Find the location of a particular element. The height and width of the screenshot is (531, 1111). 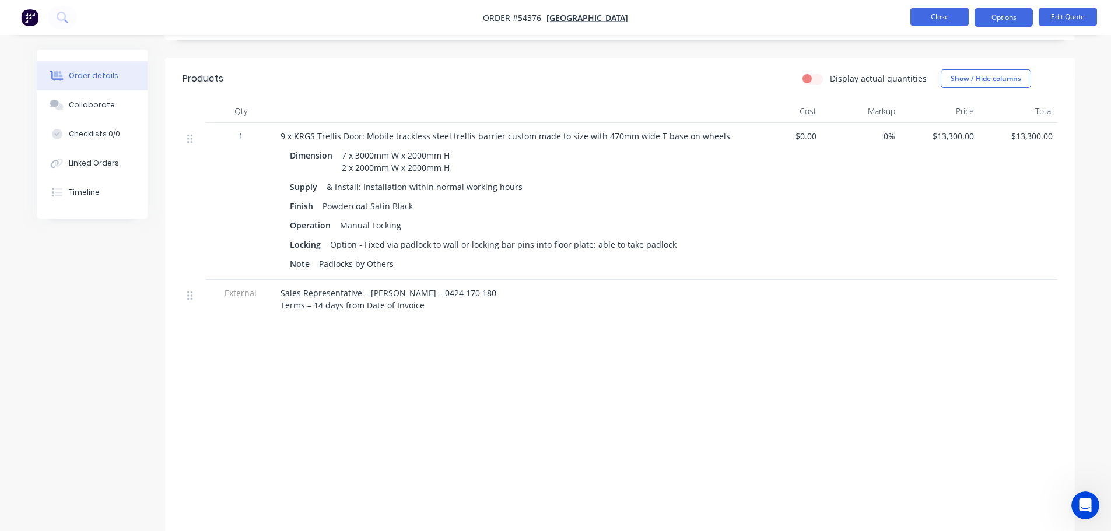

div: Operation is located at coordinates (313, 225).